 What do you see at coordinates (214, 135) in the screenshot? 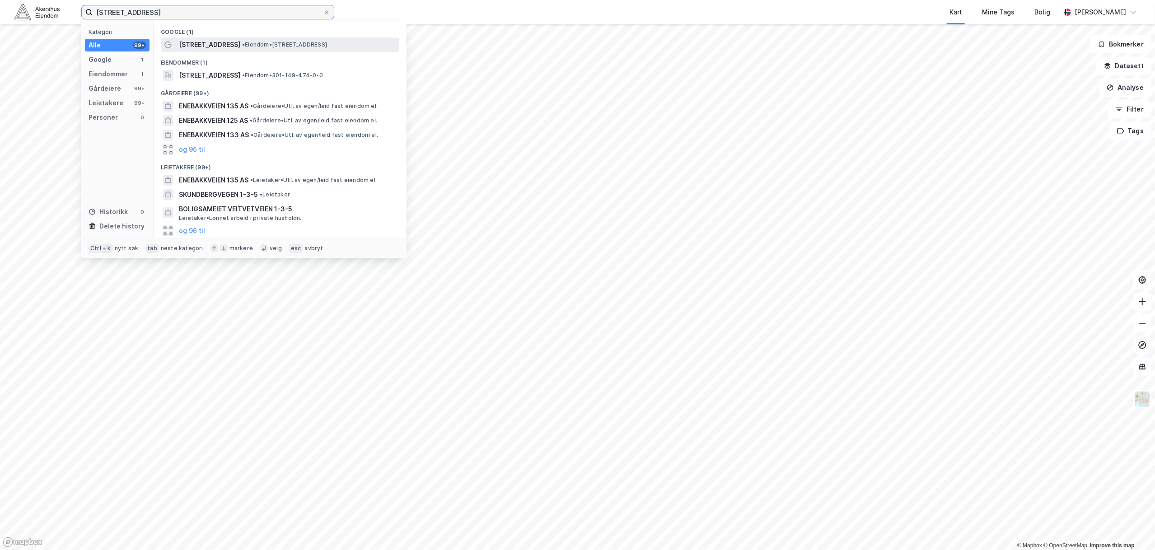
I see `span: ENEBAKKVEIEN 133 AS` at bounding box center [214, 135].